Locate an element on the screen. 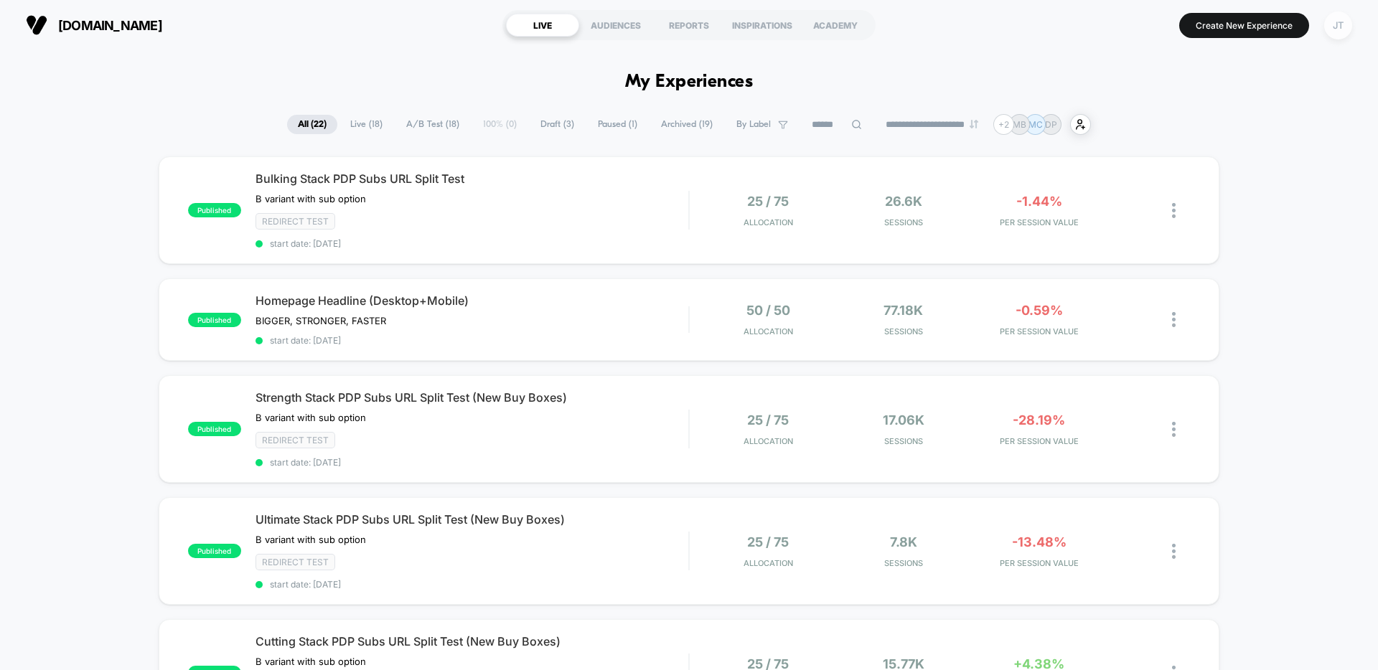 The image size is (1378, 670). img: end is located at coordinates (974, 124).